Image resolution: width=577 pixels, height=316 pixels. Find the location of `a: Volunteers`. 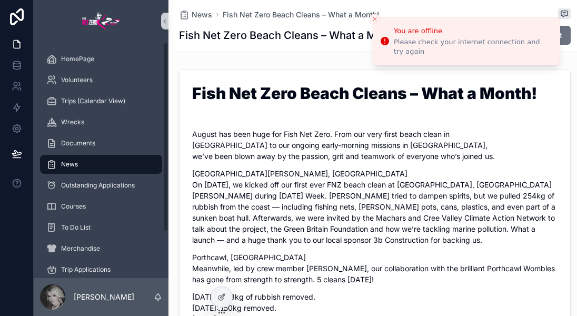

a: Volunteers is located at coordinates (101, 80).